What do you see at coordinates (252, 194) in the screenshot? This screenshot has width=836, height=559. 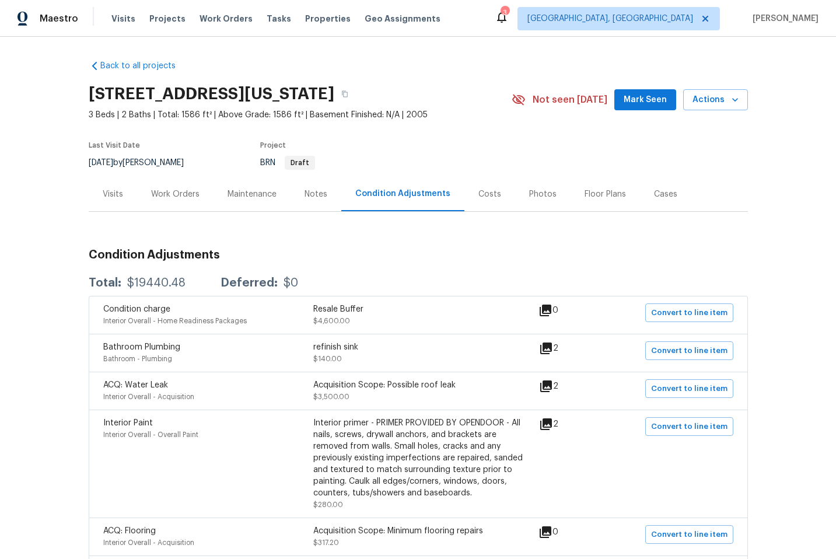 I see `div: Maintenance` at bounding box center [252, 194].